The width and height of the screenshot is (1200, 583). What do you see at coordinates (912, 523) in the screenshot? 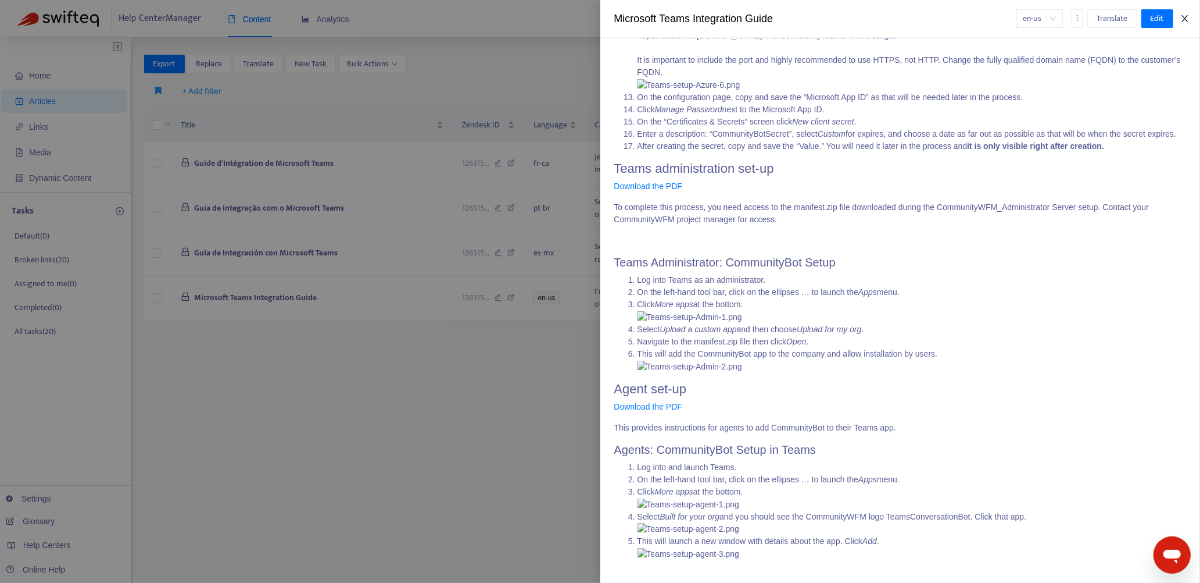
I see `li: Select and you should see the CommunityWFM logo TeamsConversationBot. Click that app.` at bounding box center [912, 523].